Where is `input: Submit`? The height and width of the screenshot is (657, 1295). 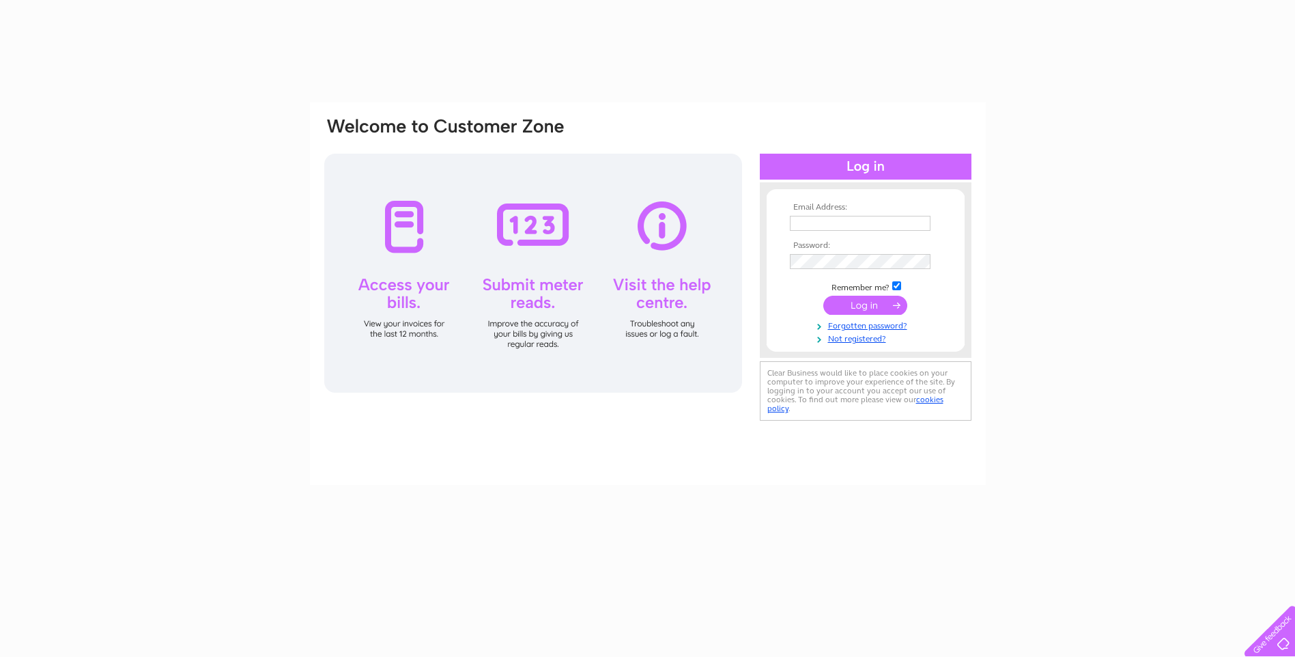
input: Submit is located at coordinates (865, 305).